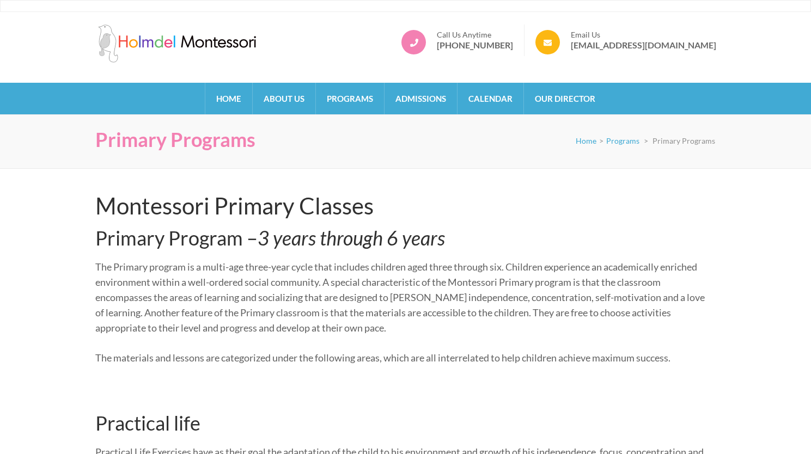  What do you see at coordinates (402, 206) in the screenshot?
I see `h2: Montessori Primary Classes` at bounding box center [402, 206].